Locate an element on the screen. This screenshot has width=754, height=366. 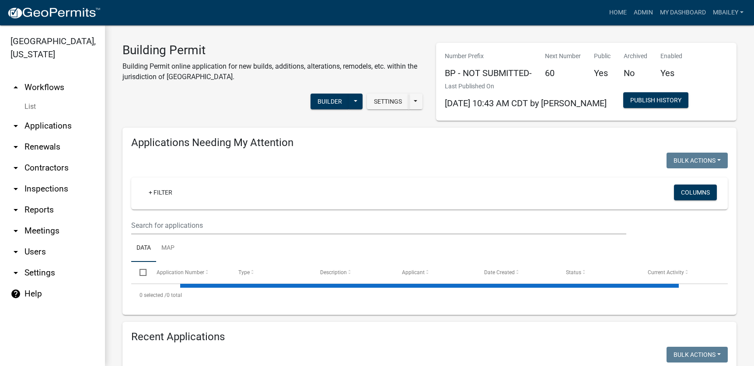
p: Number Prefix is located at coordinates (488, 56).